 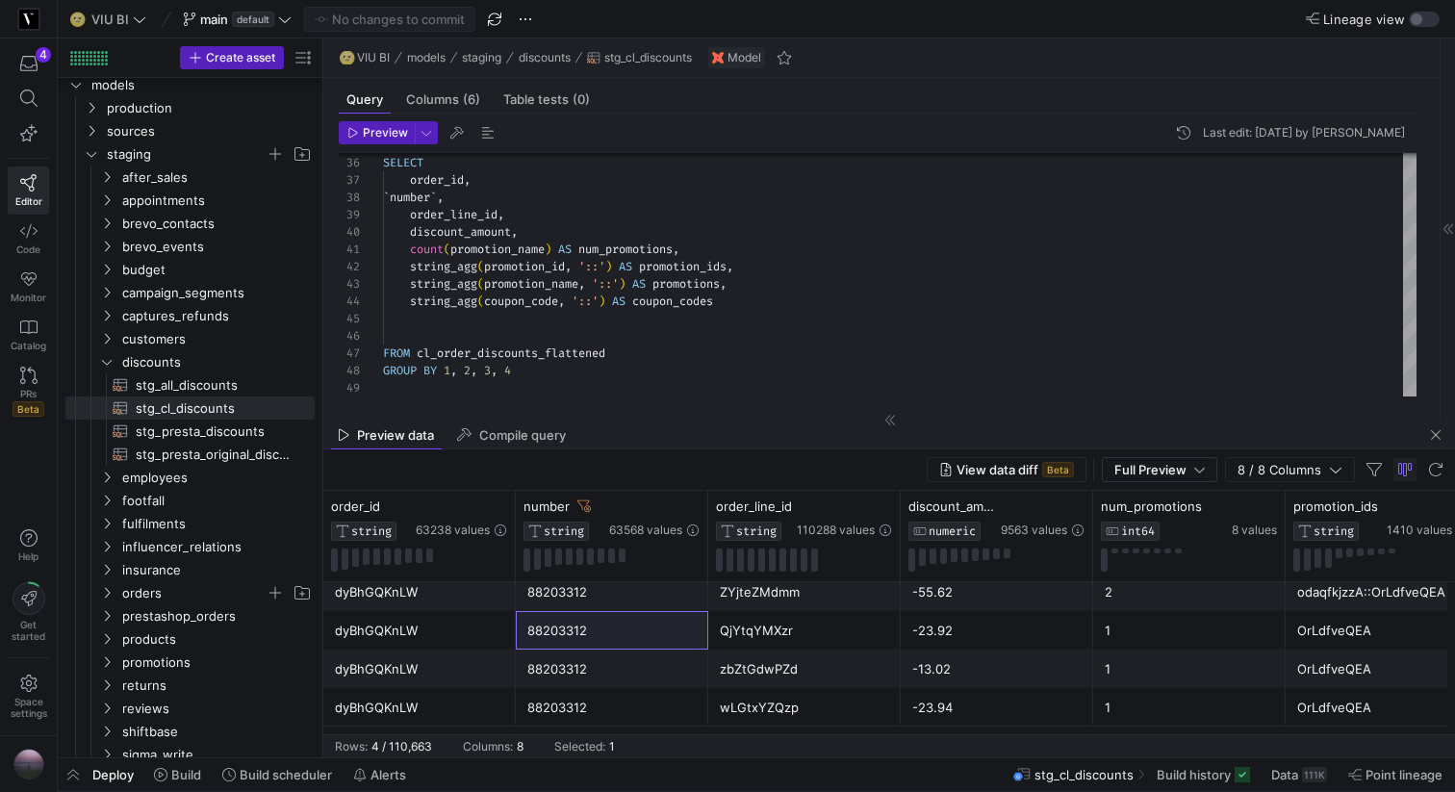 I want to click on span: 2, so click(x=467, y=370).